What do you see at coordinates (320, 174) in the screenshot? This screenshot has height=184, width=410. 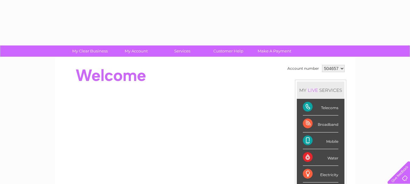 I see `div: Electricity` at bounding box center [320, 174].